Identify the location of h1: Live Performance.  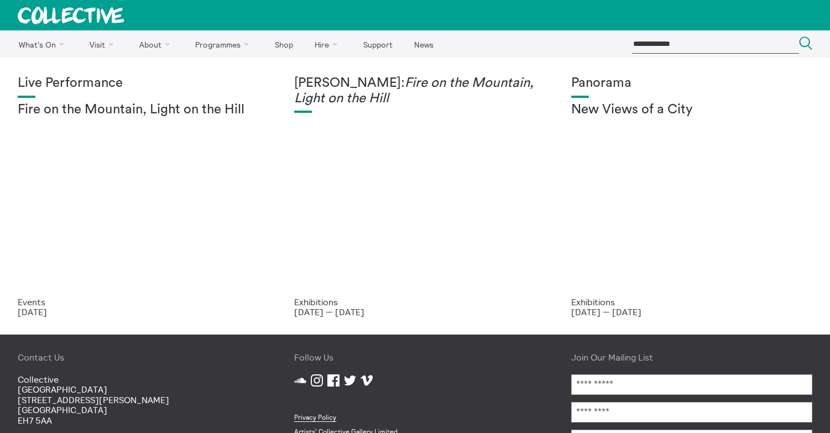
(138, 83).